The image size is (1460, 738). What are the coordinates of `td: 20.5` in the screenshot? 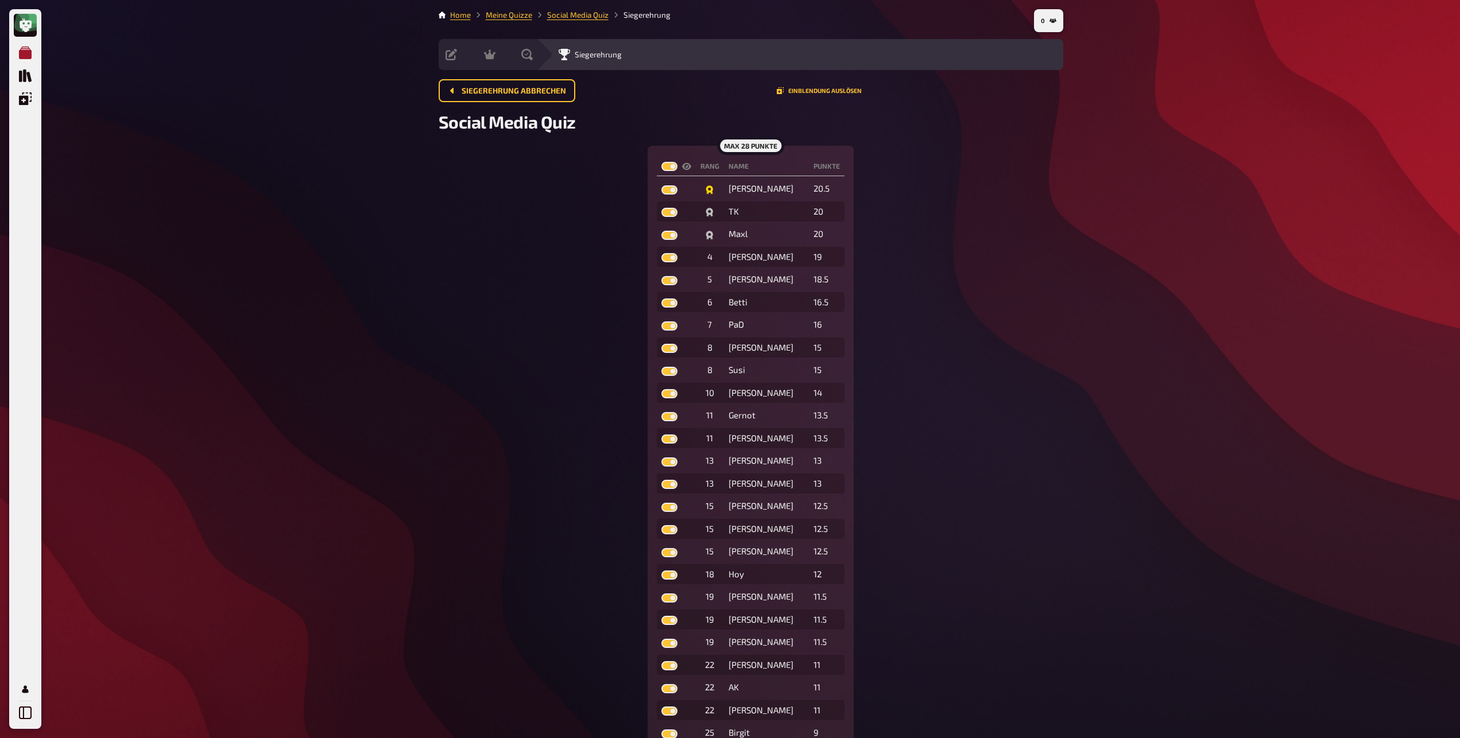 It's located at (827, 189).